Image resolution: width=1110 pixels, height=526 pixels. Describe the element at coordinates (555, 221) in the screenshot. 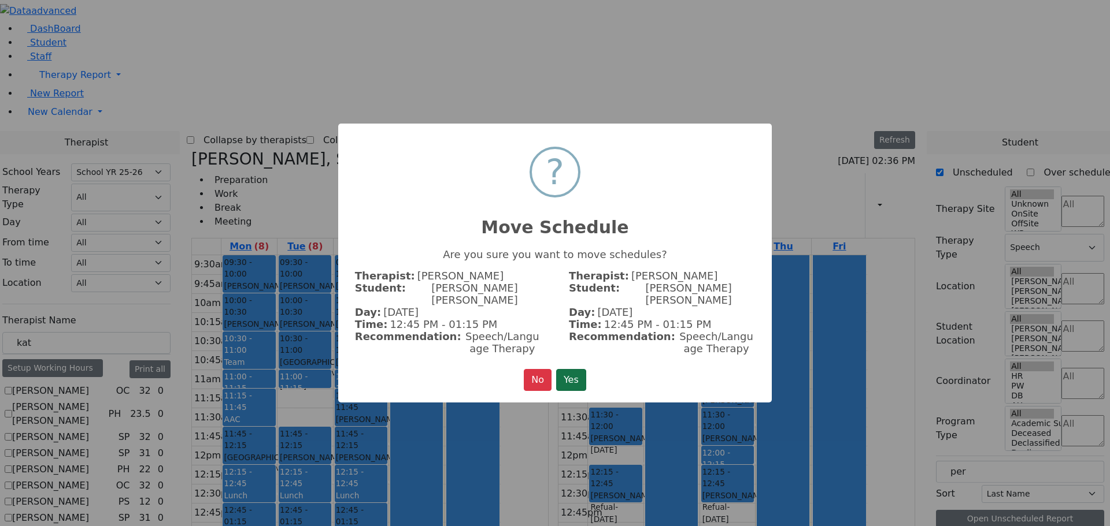

I see `h2: Move Schedule` at that location.